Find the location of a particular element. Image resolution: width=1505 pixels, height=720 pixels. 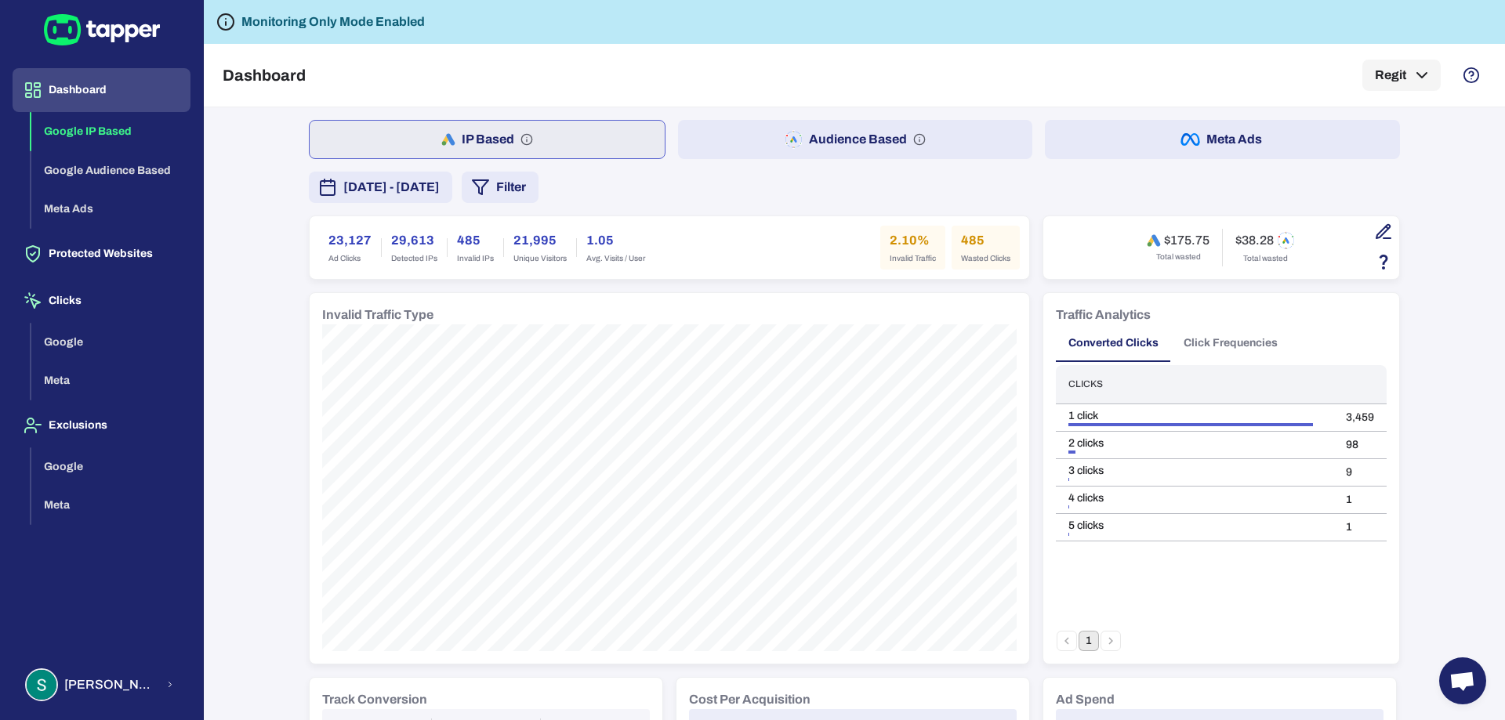

button: Google Audience Based is located at coordinates (110, 171).